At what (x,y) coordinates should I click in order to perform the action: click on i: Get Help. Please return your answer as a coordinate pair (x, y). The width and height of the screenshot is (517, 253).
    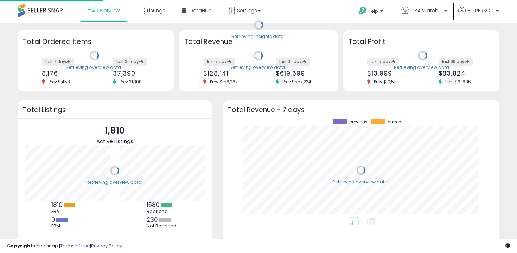
    Looking at the image, I should click on (362, 11).